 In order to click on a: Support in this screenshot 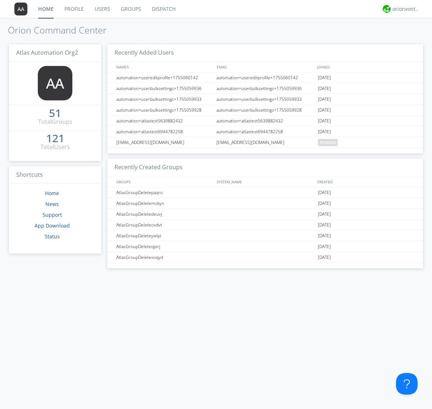, I will do `click(52, 214)`.